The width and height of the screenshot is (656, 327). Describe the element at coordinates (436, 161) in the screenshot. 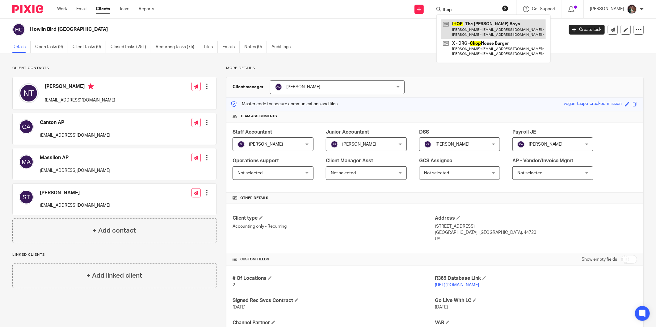

I see `span: GCS Assignee` at that location.